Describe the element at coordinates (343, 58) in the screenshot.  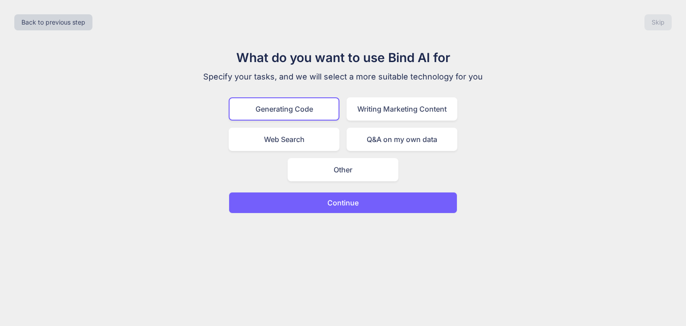
I see `h1: What do you want to use Bind AI for` at that location.